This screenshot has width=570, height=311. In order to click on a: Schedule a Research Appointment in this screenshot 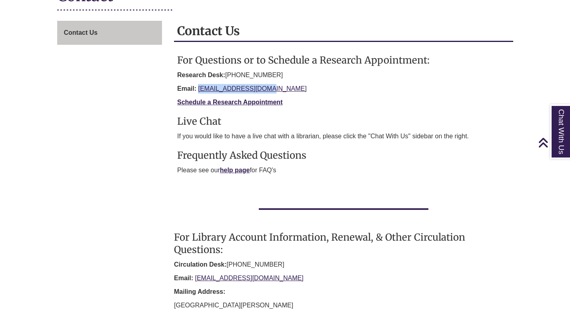, I will do `click(229, 102)`.